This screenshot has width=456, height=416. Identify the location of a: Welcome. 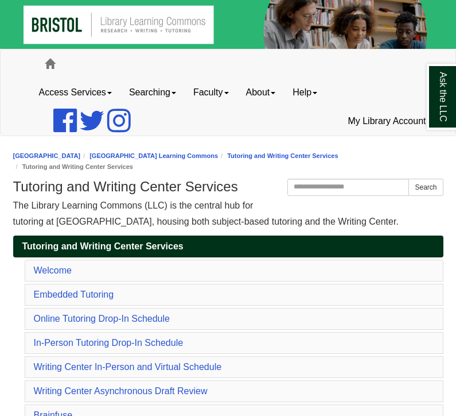
(53, 270).